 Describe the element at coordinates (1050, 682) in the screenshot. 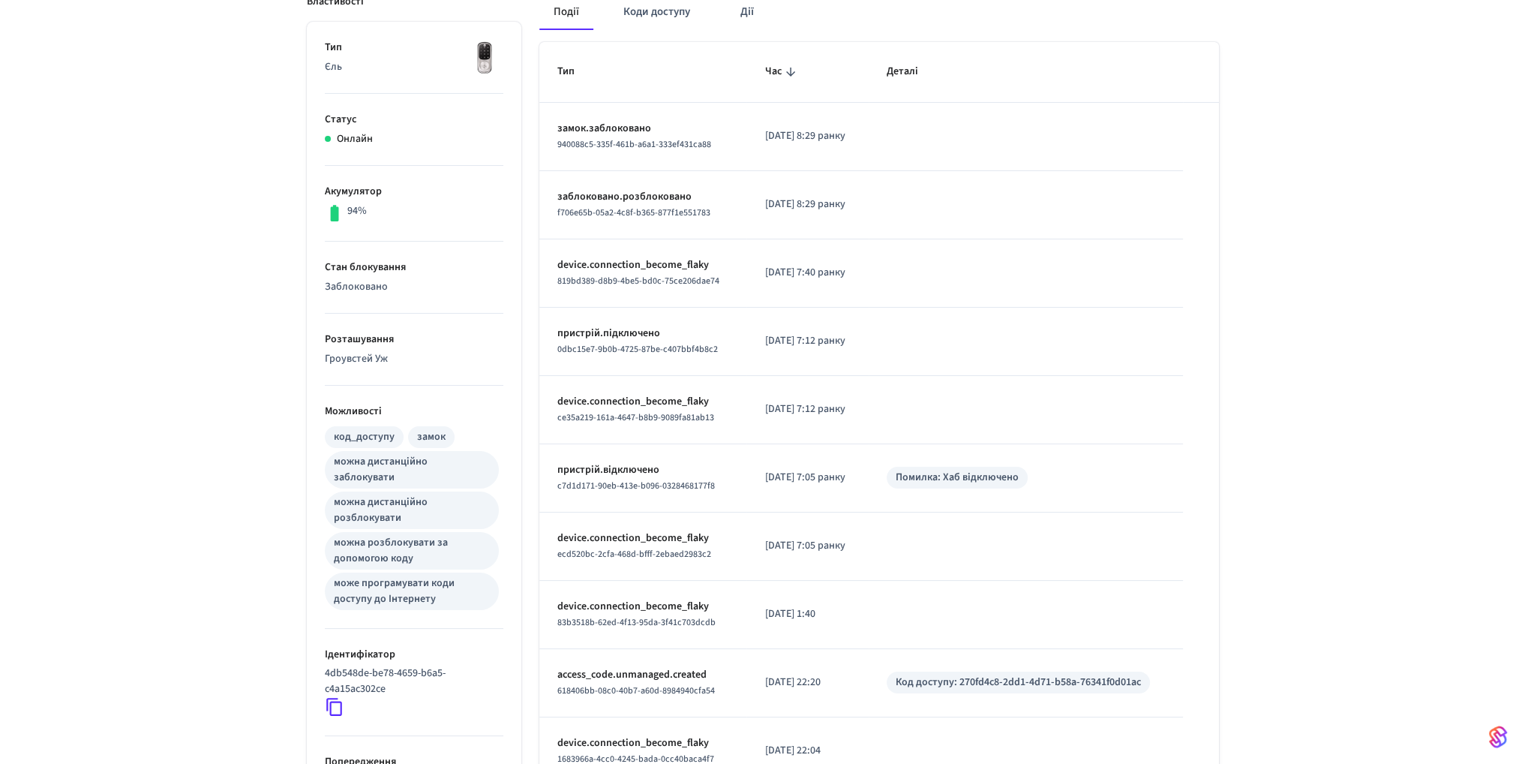

I see `font: 270fd4c8-2dd1-4d71-b58a-76341f0d01ac` at that location.